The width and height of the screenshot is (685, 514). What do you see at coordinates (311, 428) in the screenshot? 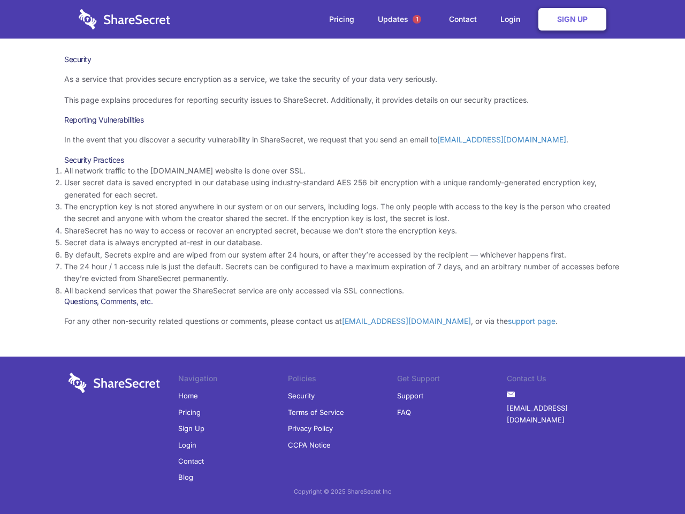
I see `a: Privacy Policy` at bounding box center [311, 428].